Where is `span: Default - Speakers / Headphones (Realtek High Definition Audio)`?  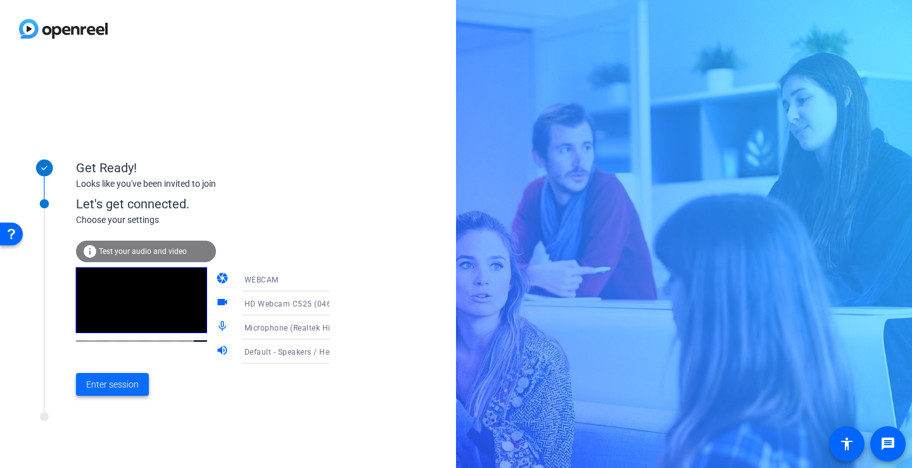
span: Default - Speakers / Headphones (Realtek High Definition Audio) is located at coordinates (364, 352).